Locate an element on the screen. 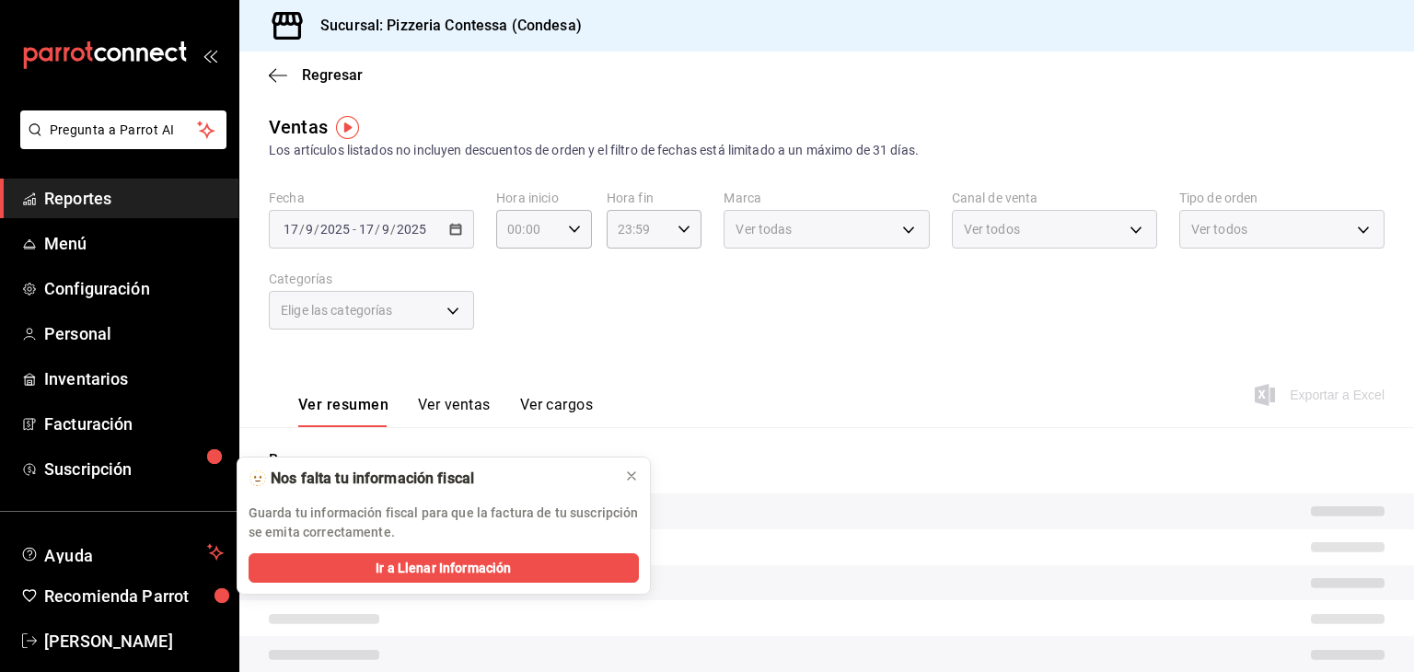 This screenshot has height=672, width=1414. button: open_drawer_menu is located at coordinates (210, 55).